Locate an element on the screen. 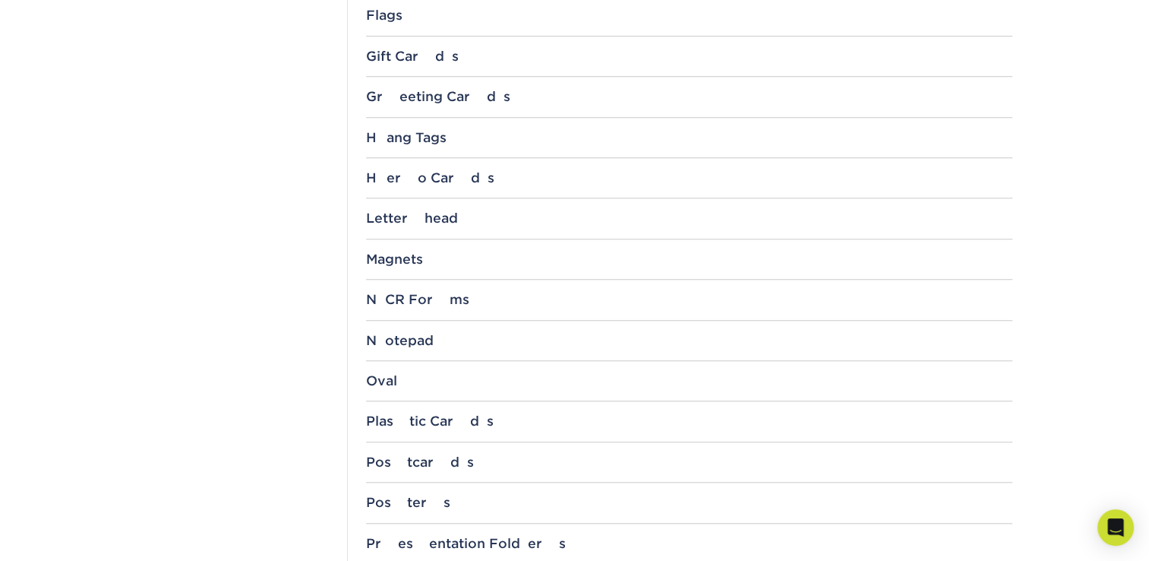 Image resolution: width=1149 pixels, height=561 pixels. div: Presentation Folders is located at coordinates (689, 543).